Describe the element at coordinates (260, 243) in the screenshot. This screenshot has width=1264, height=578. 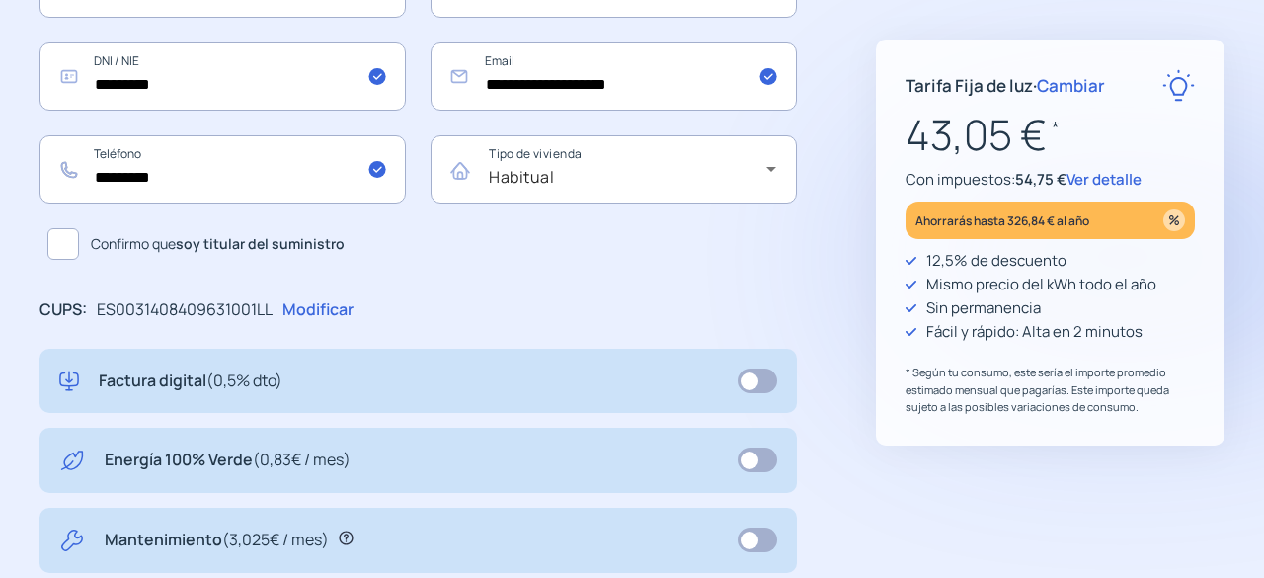
I see `b: soy titular del suministro` at that location.